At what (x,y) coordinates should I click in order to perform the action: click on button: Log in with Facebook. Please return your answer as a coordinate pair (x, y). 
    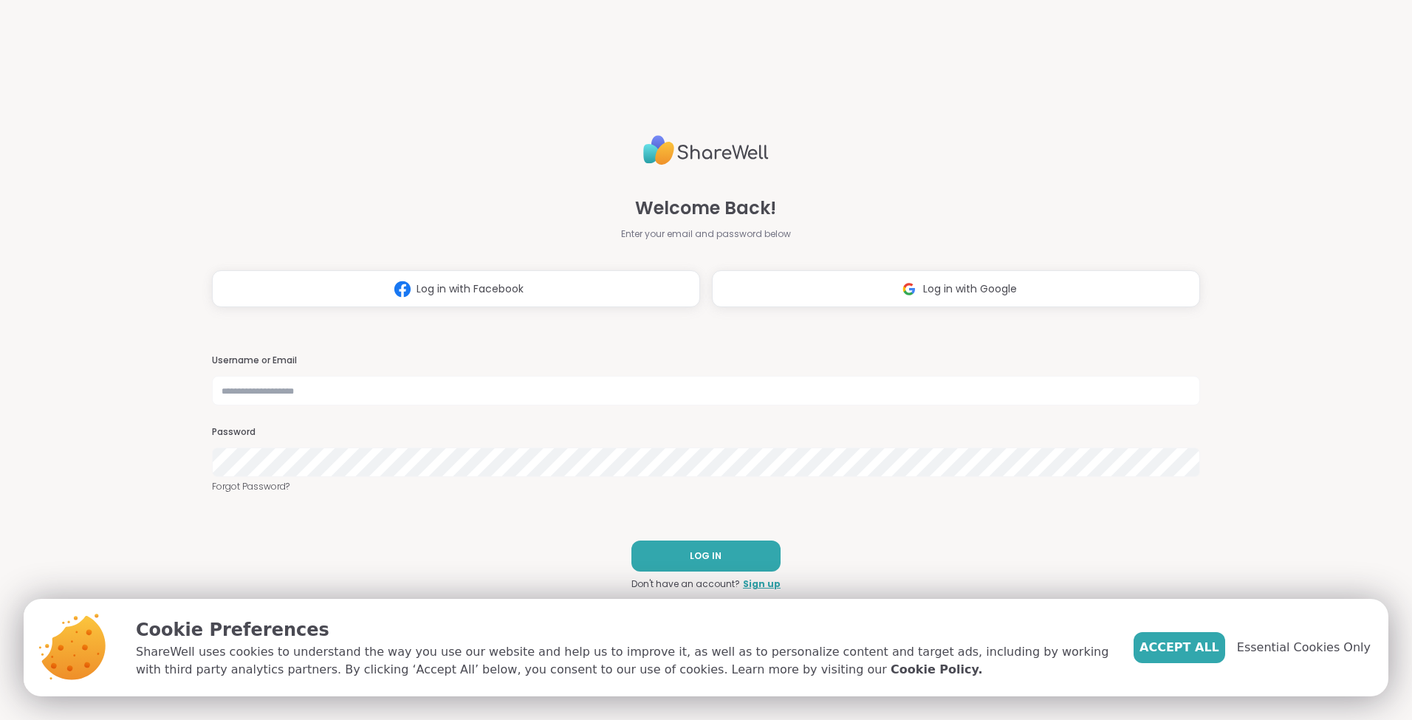
    Looking at the image, I should click on (456, 289).